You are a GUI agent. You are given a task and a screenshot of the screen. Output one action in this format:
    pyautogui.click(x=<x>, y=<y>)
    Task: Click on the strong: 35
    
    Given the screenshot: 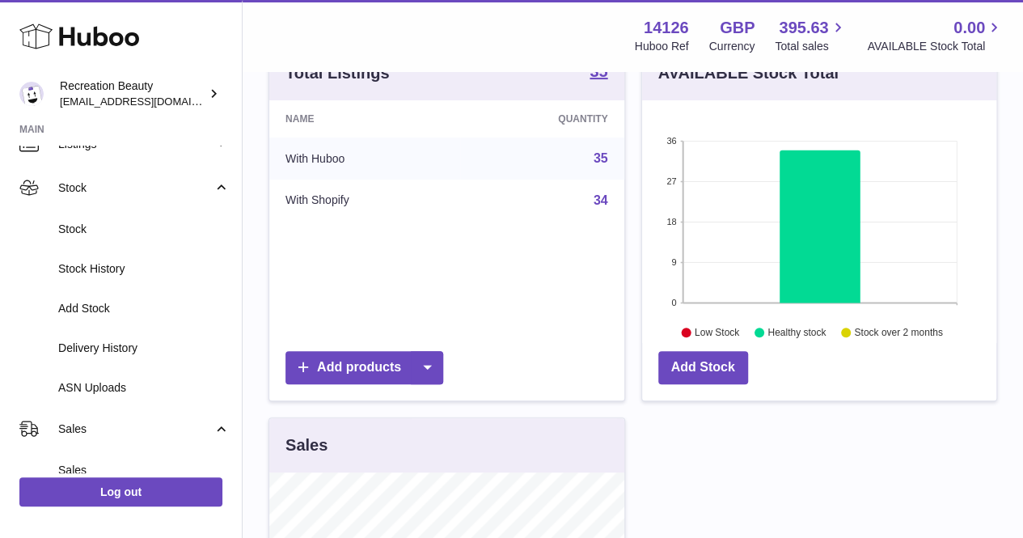 What is the action you would take?
    pyautogui.click(x=598, y=71)
    